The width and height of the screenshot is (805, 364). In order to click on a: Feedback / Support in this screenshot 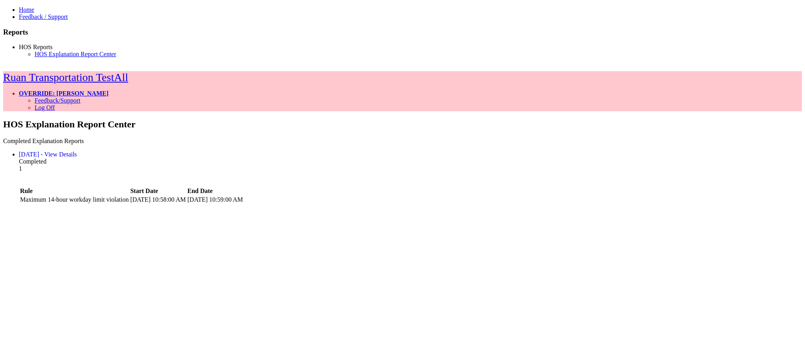, I will do `click(43, 17)`.